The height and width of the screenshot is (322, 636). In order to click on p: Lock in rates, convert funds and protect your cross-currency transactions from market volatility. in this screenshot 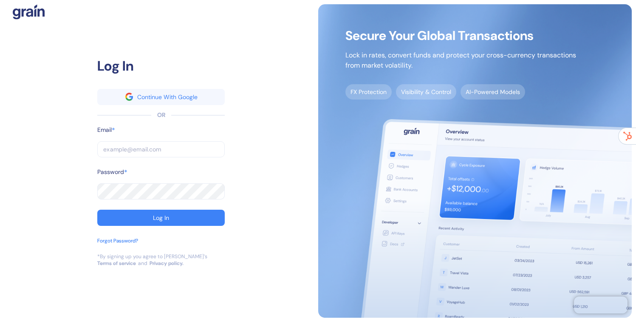, I will do `click(461, 60)`.